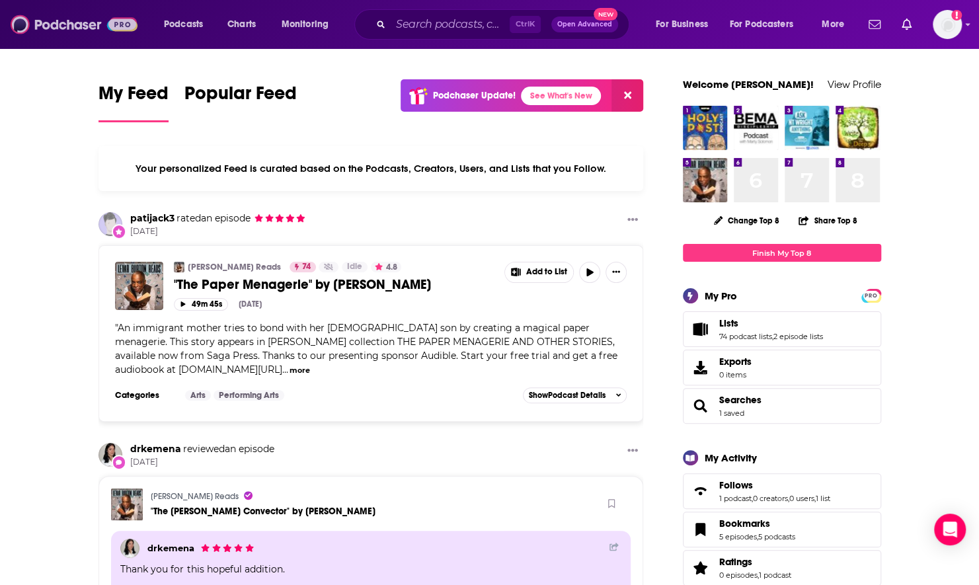 This screenshot has height=585, width=979. Describe the element at coordinates (755, 128) in the screenshot. I see `img: The BEMA Podcast` at that location.